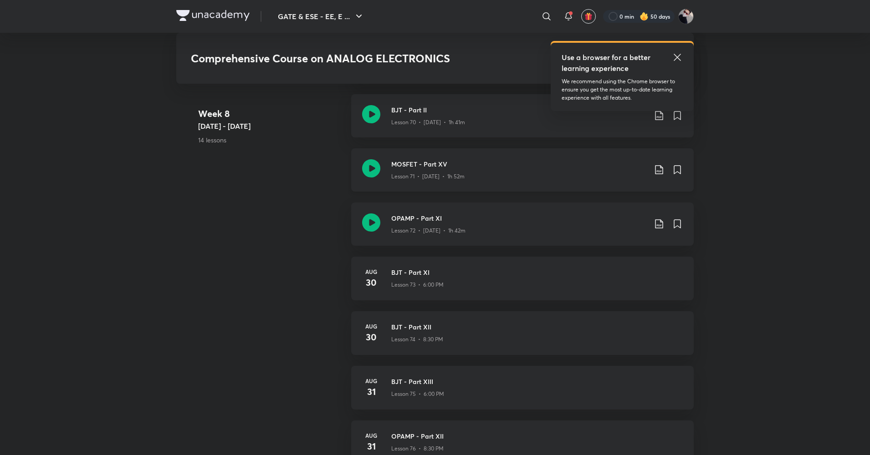 This screenshot has width=870, height=455. Describe the element at coordinates (537, 382) in the screenshot. I see `h3: BJT - Part XIII` at that location.